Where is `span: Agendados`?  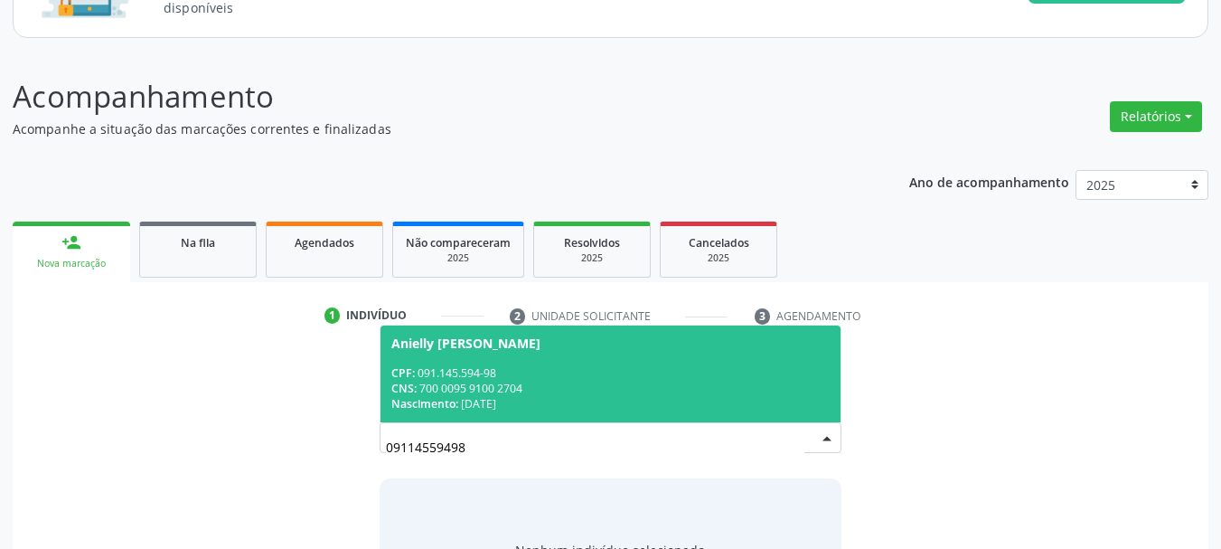
span: Agendados is located at coordinates (324, 242).